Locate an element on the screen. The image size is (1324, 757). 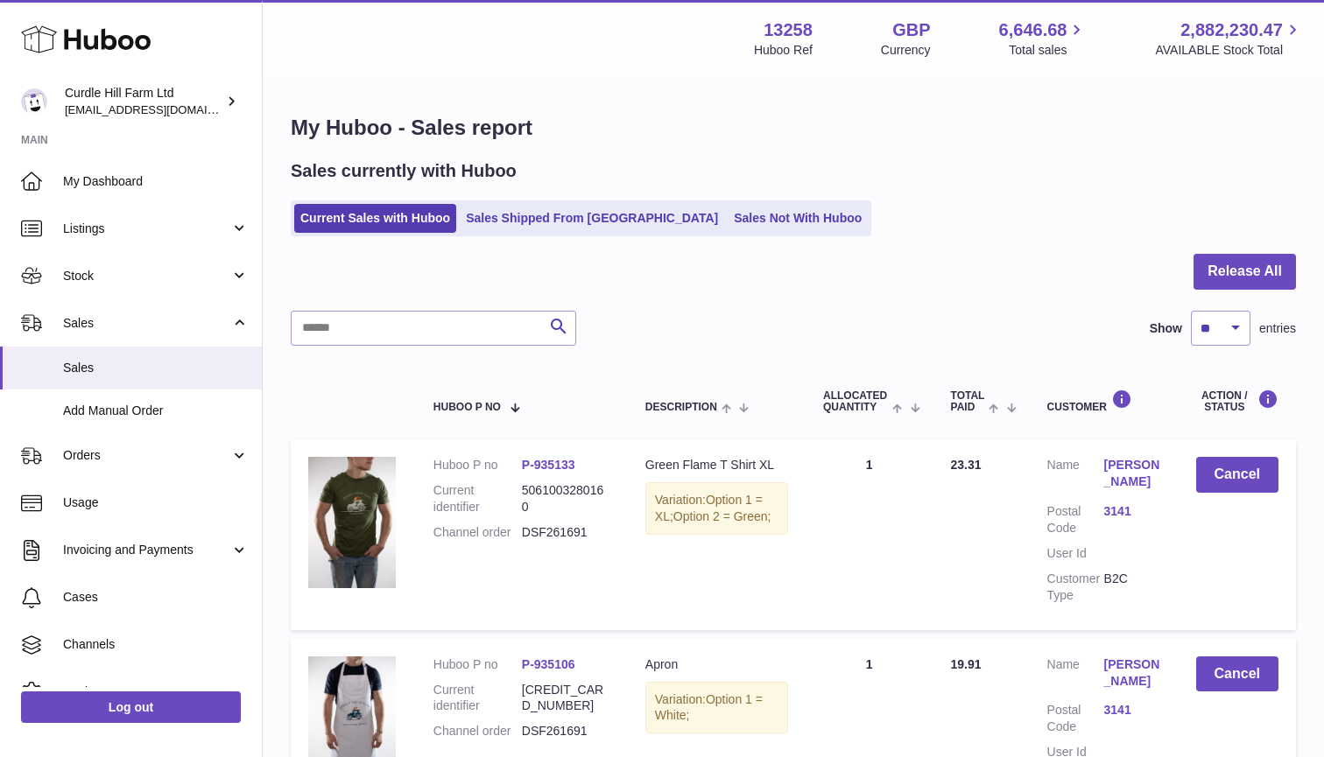
dt: User Id is located at coordinates (1075, 553).